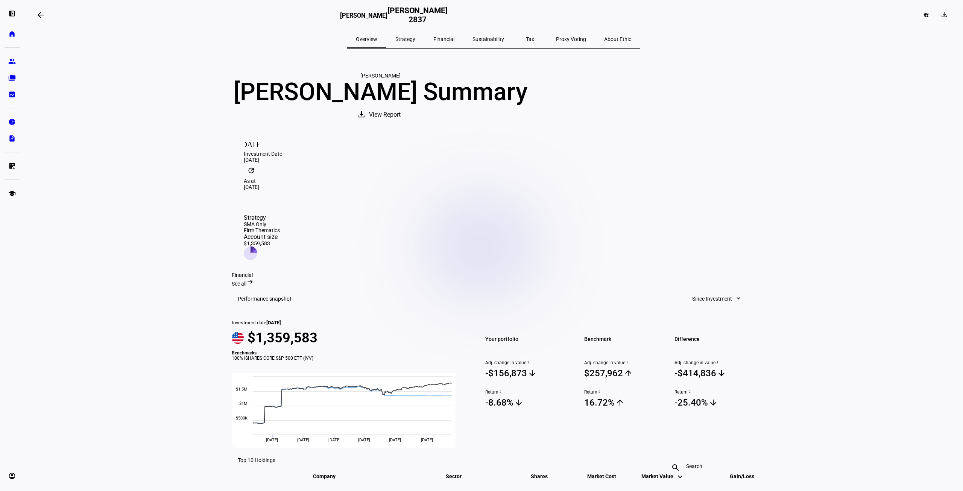 This screenshot has width=963, height=491. What do you see at coordinates (12, 61) in the screenshot?
I see `a: group` at bounding box center [12, 61].